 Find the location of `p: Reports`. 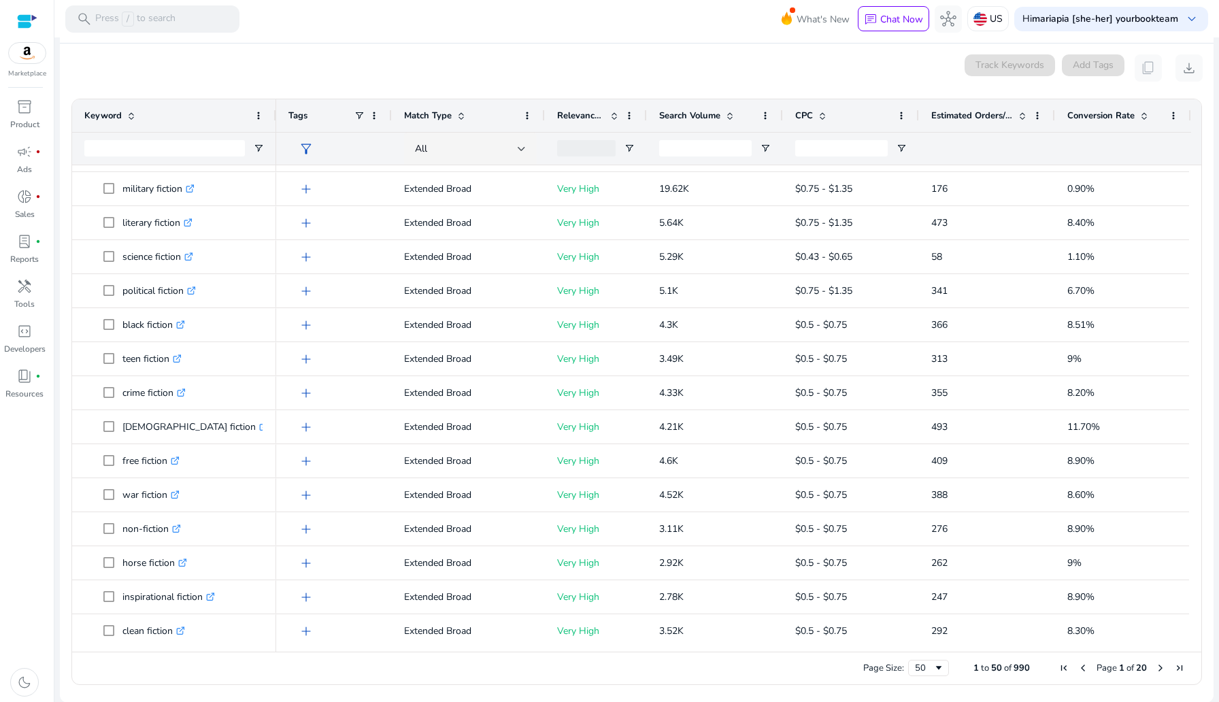

p: Reports is located at coordinates (24, 259).